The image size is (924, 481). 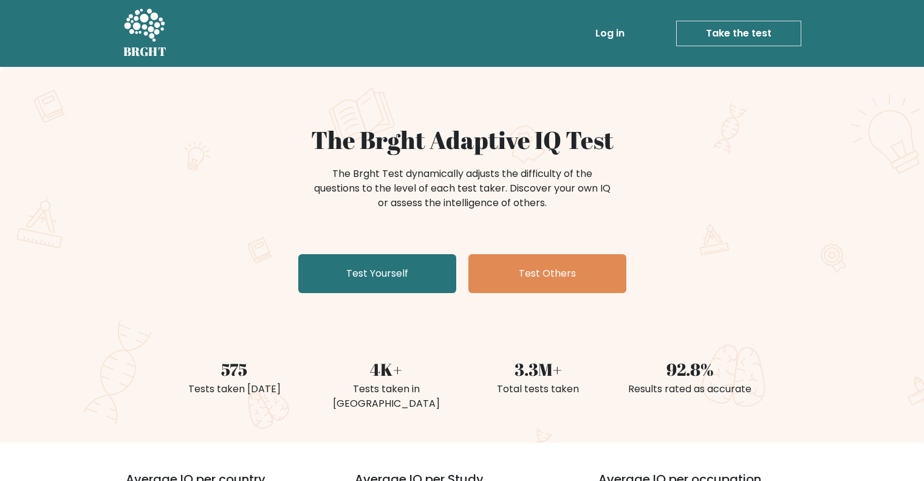 What do you see at coordinates (610, 33) in the screenshot?
I see `a: Log in` at bounding box center [610, 33].